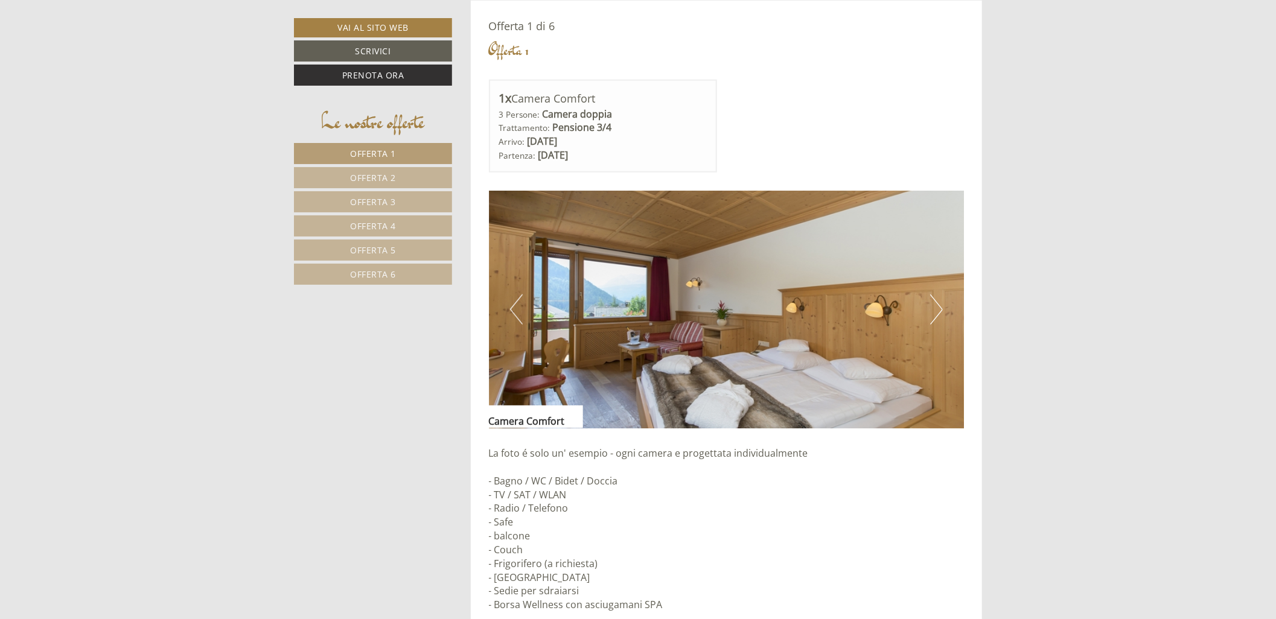  What do you see at coordinates (582, 127) in the screenshot?
I see `b: Pensione 3/4` at bounding box center [582, 127].